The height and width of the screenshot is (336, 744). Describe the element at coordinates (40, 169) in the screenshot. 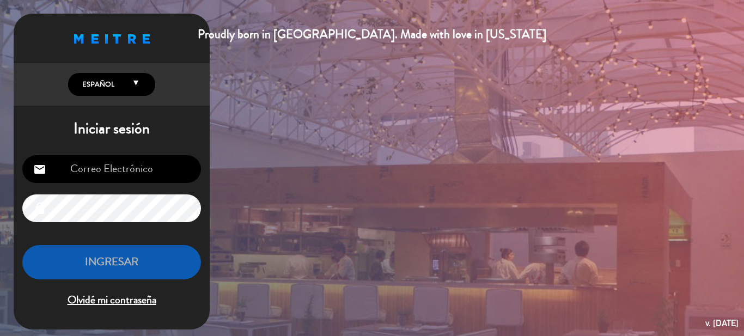

I see `i: email` at that location.